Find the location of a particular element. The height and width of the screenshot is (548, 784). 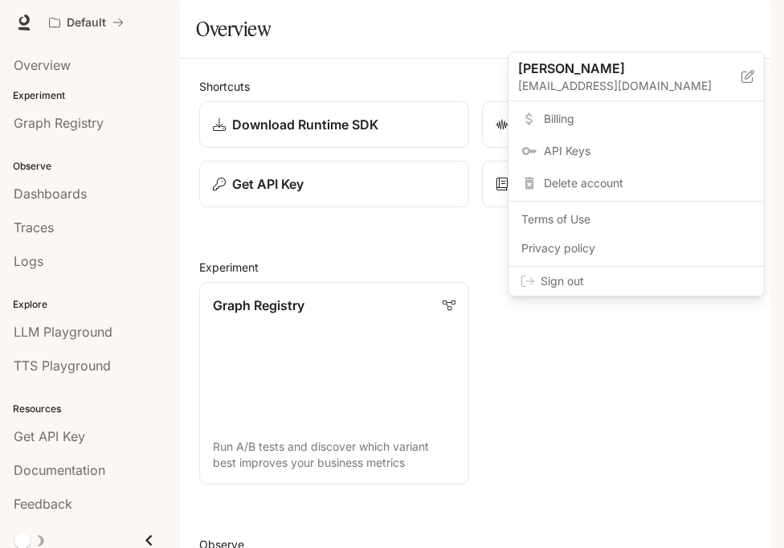

span: Terms of Use is located at coordinates (636, 219).